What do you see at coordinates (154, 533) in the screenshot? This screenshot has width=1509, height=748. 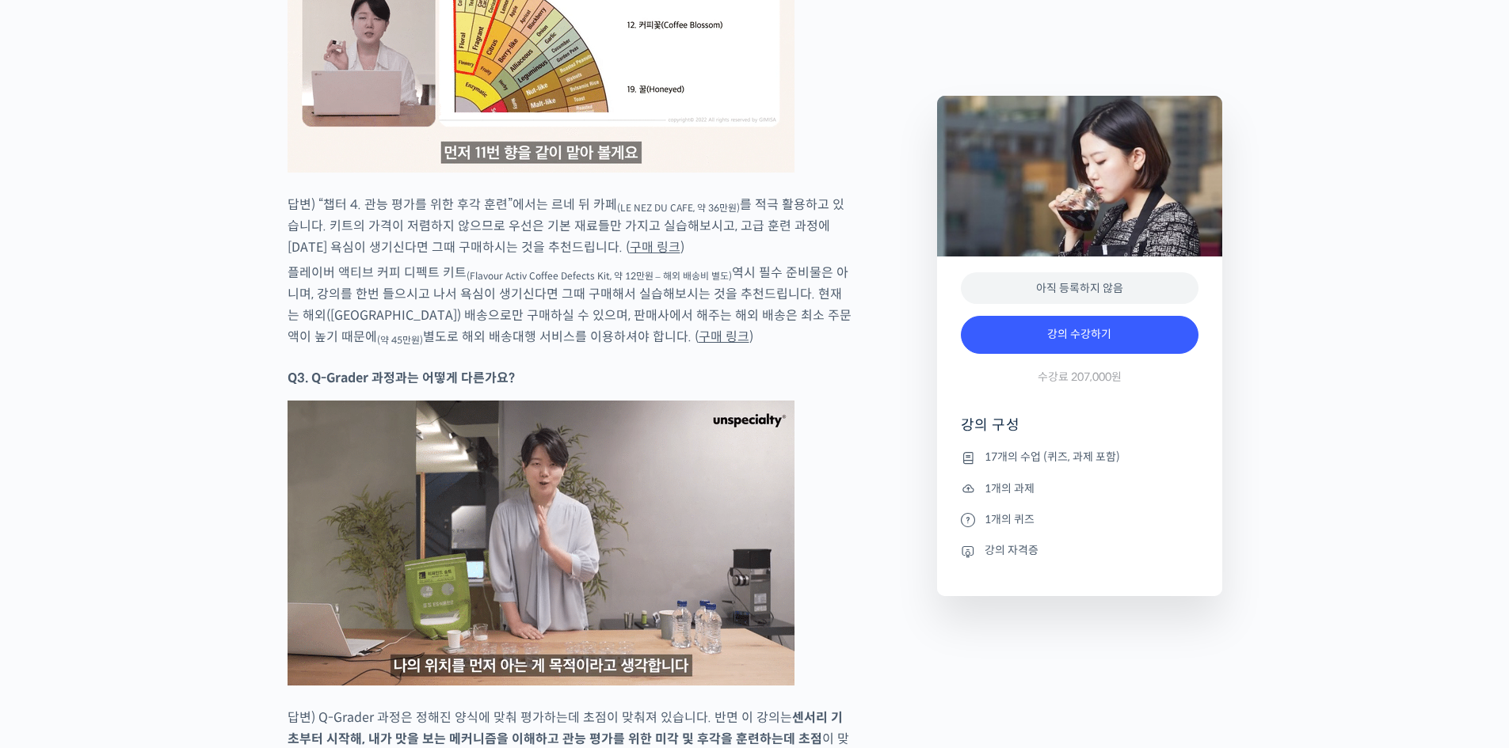 I see `span: 대화` at bounding box center [154, 533].